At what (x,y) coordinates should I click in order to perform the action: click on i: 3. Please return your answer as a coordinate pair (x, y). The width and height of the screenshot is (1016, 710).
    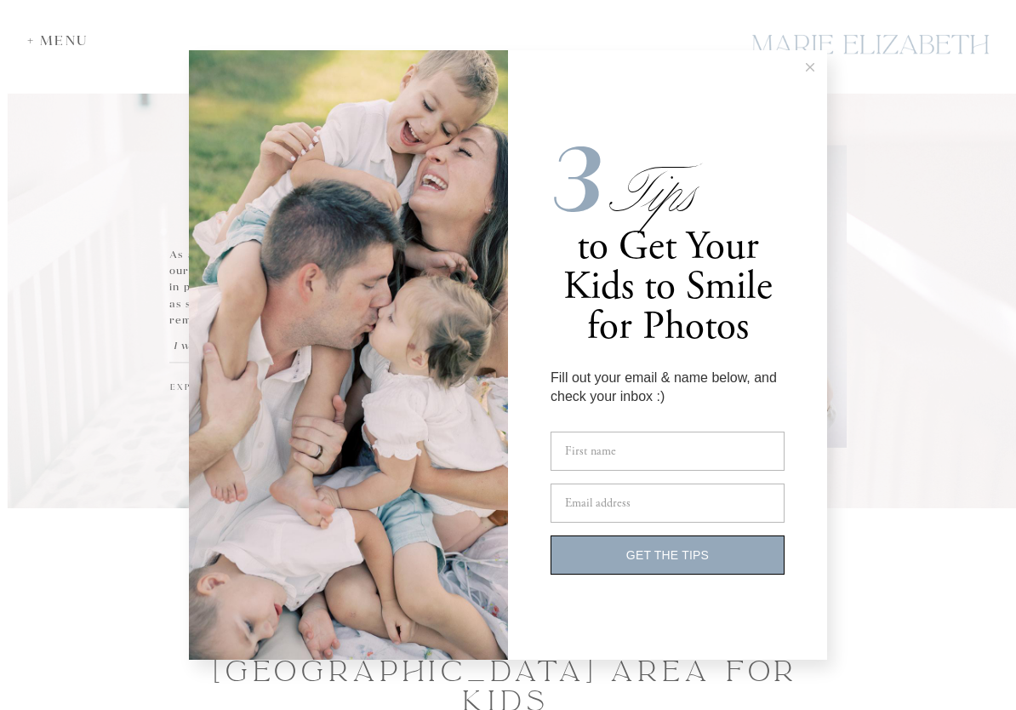
    Looking at the image, I should click on (577, 180).